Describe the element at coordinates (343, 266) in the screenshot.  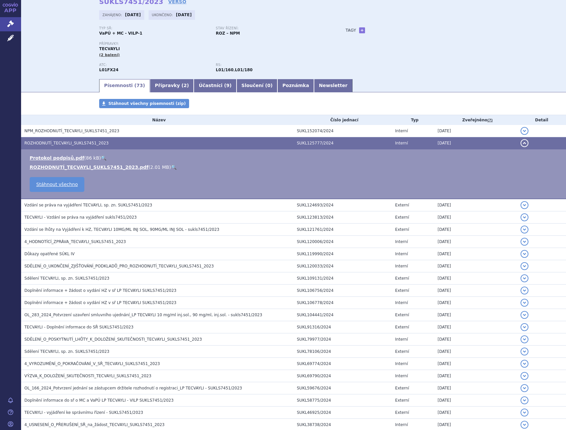
I see `td: SUKL120033/2024` at that location.